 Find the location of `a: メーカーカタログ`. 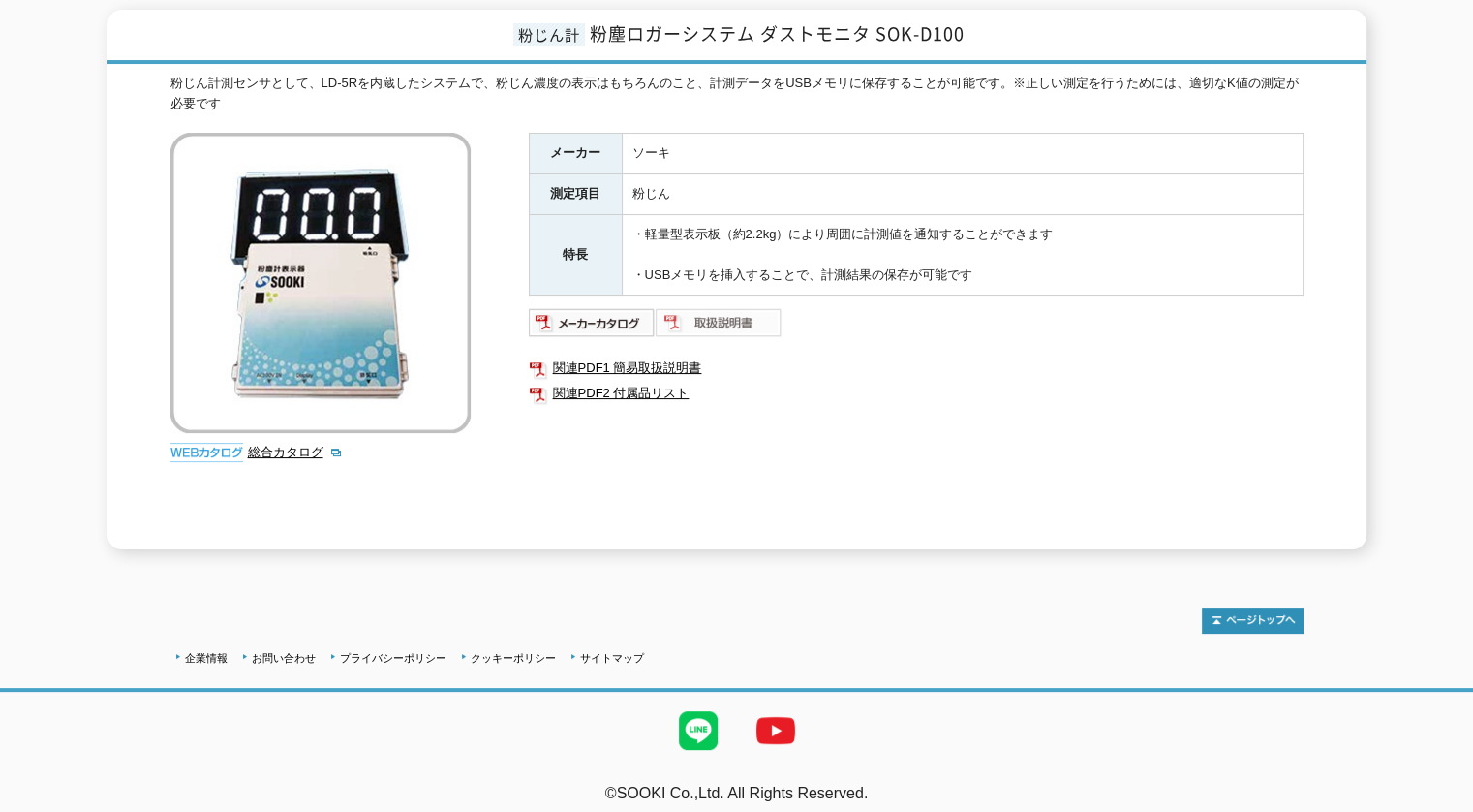

a: メーカーカタログ is located at coordinates (592, 328).